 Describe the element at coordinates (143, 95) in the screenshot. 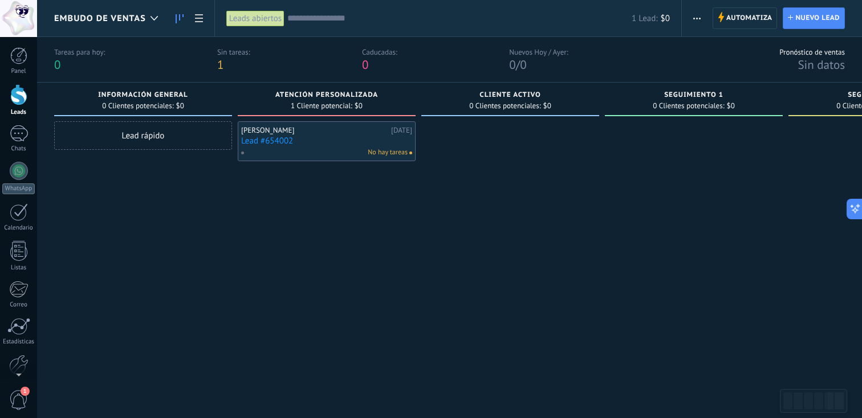

I see `span: información general` at that location.